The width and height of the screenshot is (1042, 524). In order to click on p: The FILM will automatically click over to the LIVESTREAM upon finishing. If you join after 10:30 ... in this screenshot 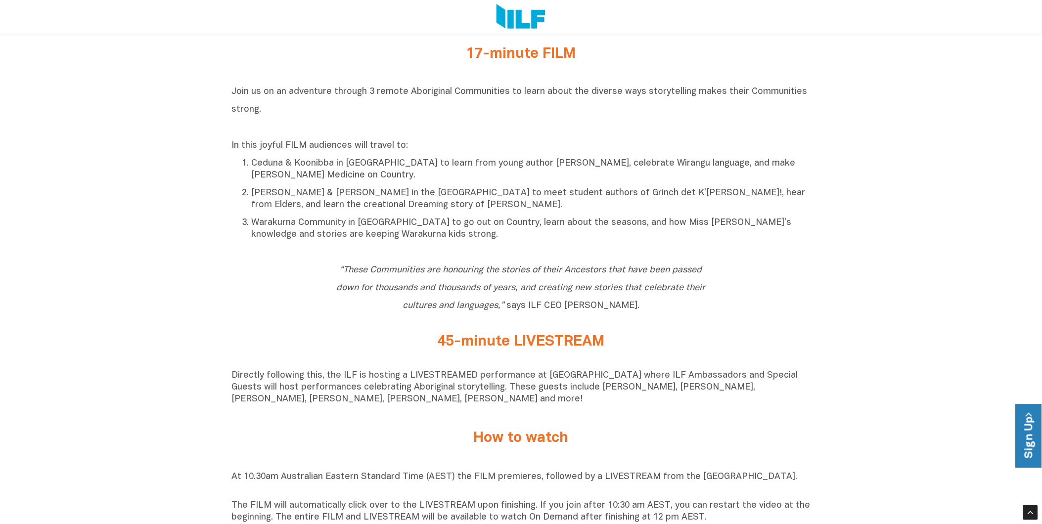, I will do `click(521, 512)`.